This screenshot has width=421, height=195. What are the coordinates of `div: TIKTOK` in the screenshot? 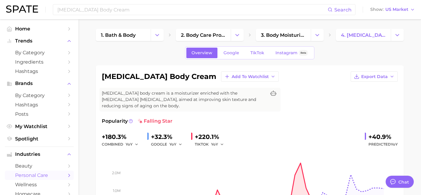 It's located at (211, 144).